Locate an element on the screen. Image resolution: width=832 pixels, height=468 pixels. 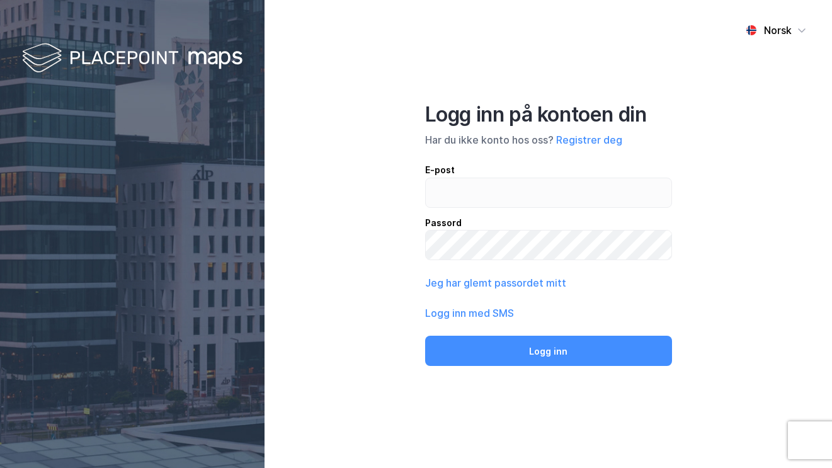
button: Logg inn is located at coordinates (549, 351).